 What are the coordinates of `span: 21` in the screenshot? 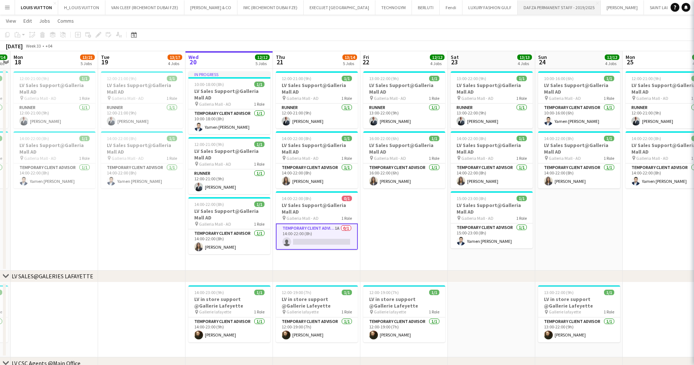 It's located at (280, 62).